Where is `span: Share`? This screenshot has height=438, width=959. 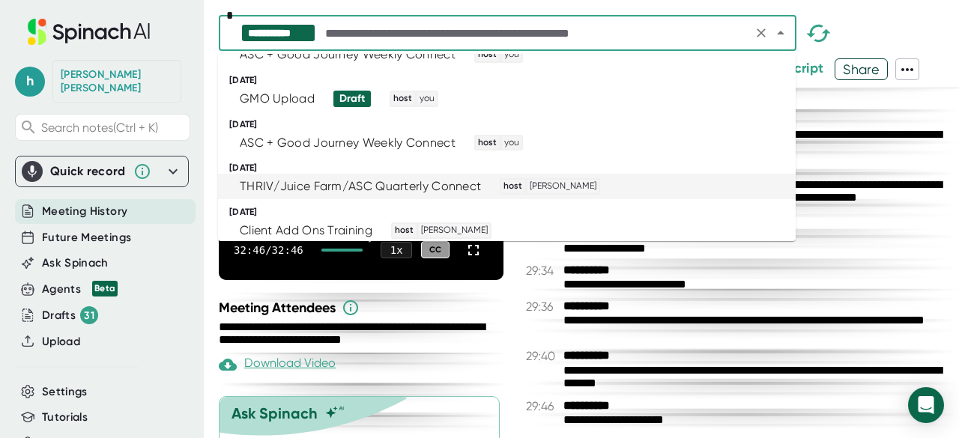 span: Share is located at coordinates (860, 69).